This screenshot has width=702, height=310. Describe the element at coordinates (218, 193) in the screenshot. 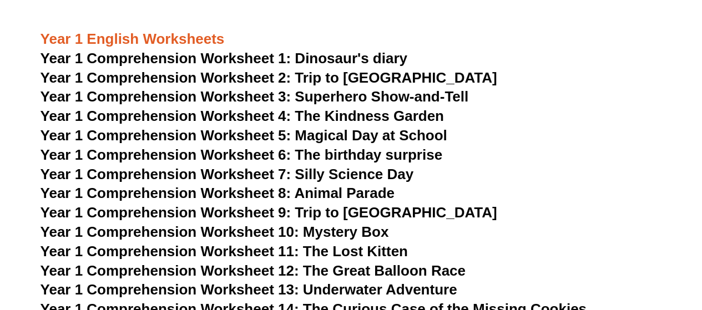

I see `span: Year 1 Comprehension Worksheet 8: Animal Parade` at that location.